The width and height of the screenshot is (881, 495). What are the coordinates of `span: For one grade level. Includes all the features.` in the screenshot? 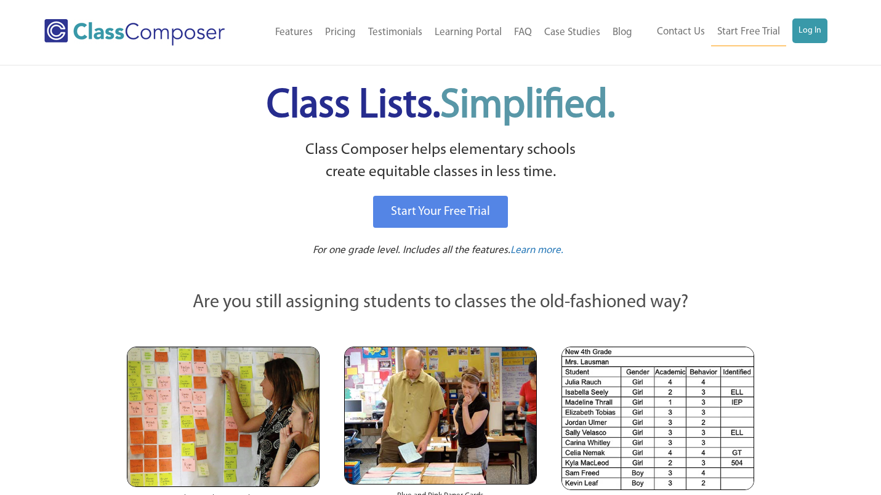 It's located at (411, 250).